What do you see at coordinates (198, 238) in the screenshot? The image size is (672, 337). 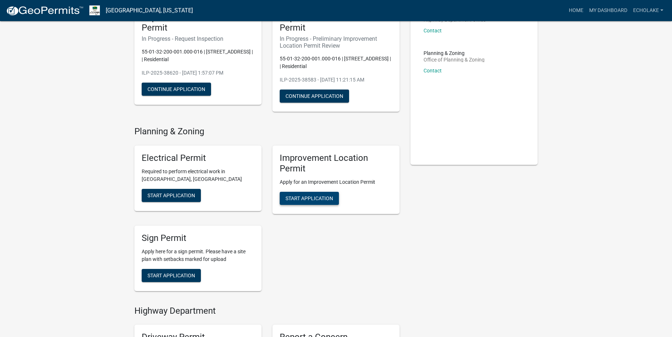 I see `h5: Sign Permit` at bounding box center [198, 238].